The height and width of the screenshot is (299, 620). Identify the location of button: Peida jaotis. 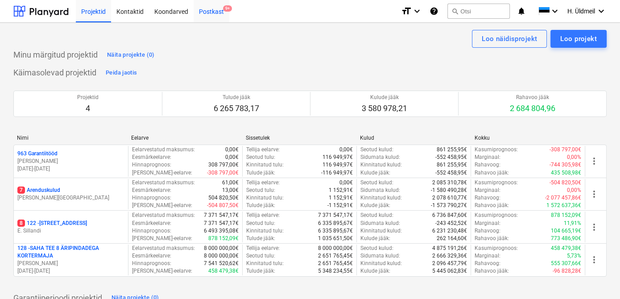
(121, 73).